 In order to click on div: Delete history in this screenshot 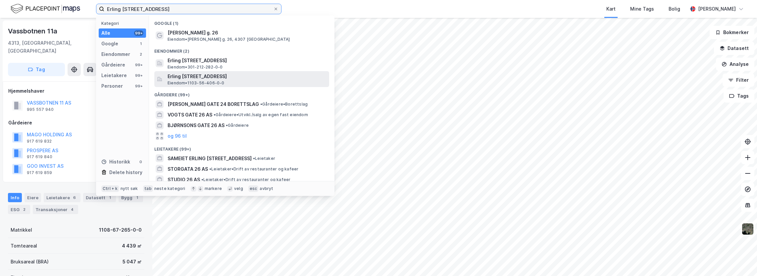, I will do `click(126, 173)`.